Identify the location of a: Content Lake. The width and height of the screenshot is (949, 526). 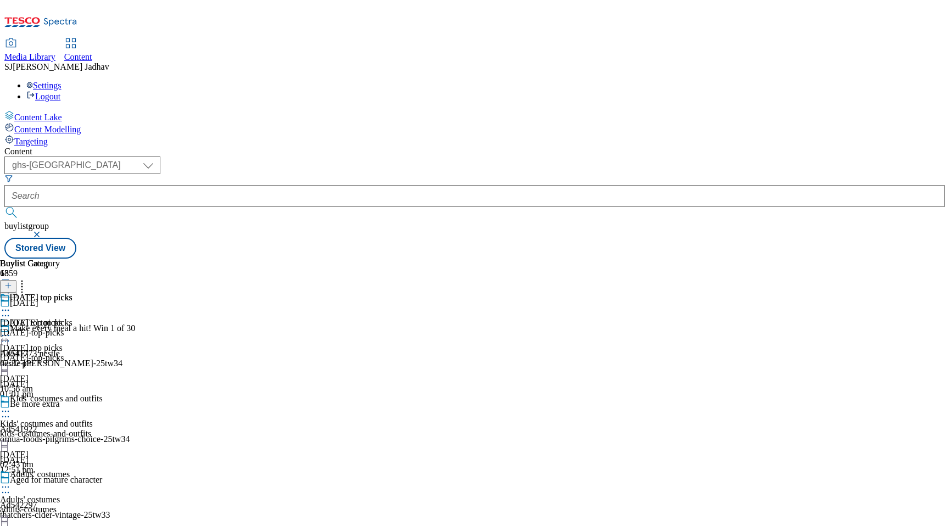
(474, 116).